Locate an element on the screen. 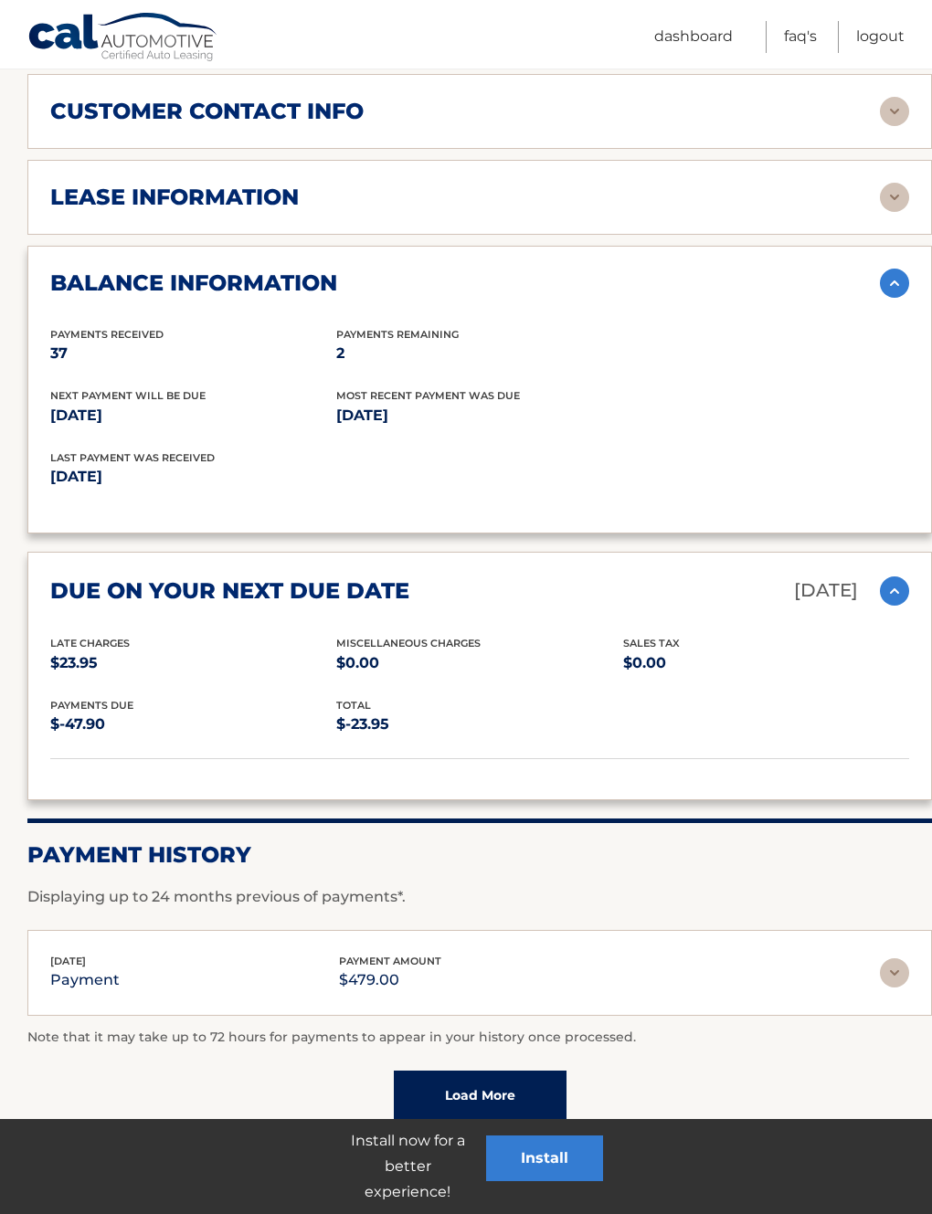 This screenshot has width=932, height=1214. a: Logout is located at coordinates (880, 37).